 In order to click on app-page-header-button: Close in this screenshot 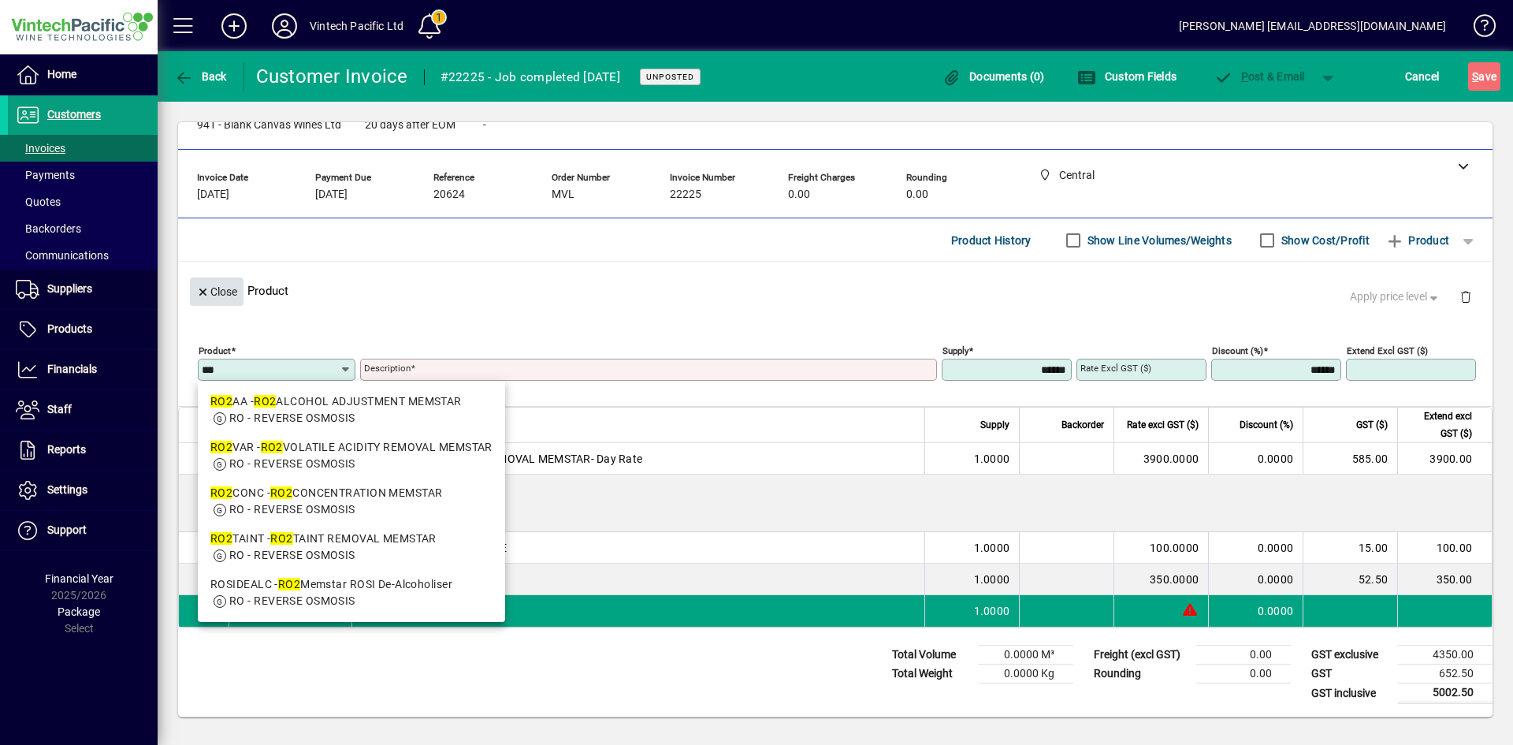, I will do `click(217, 291)`.